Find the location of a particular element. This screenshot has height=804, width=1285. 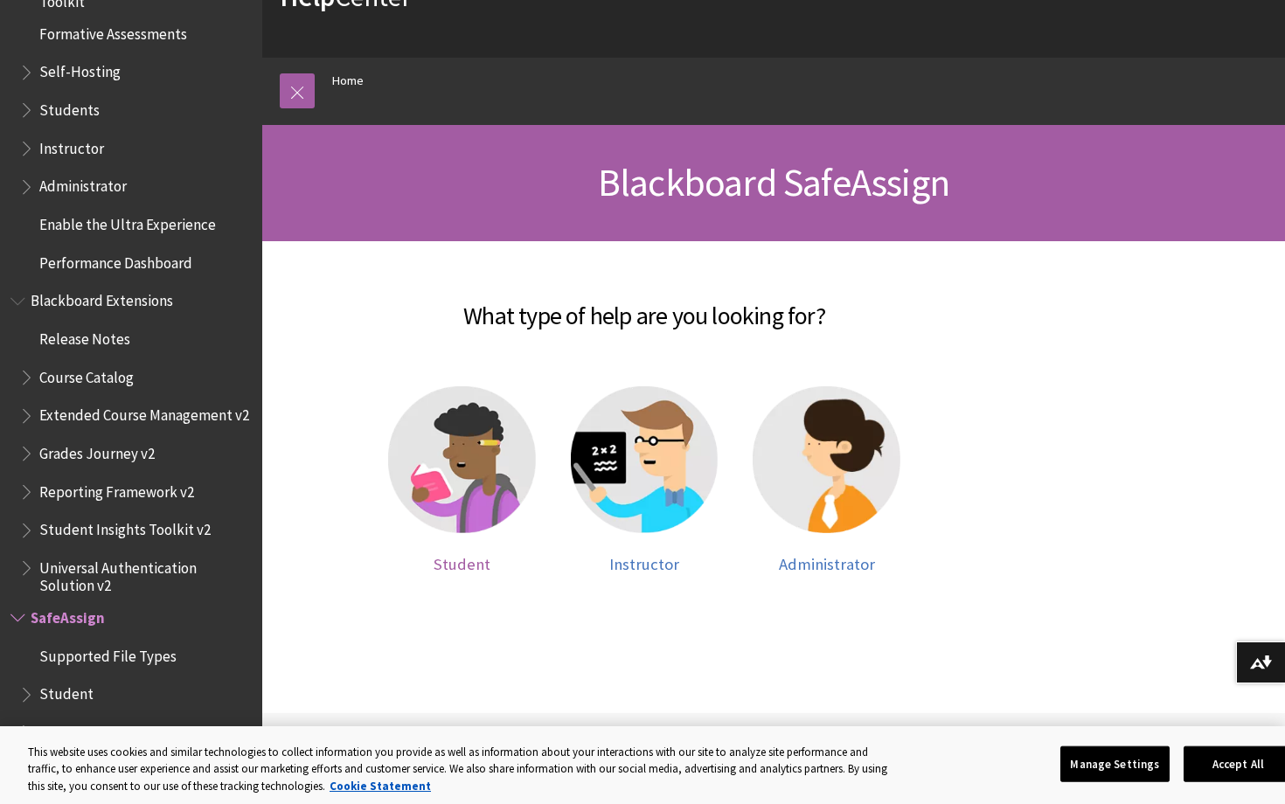

span: SafeAssign is located at coordinates (67, 615).